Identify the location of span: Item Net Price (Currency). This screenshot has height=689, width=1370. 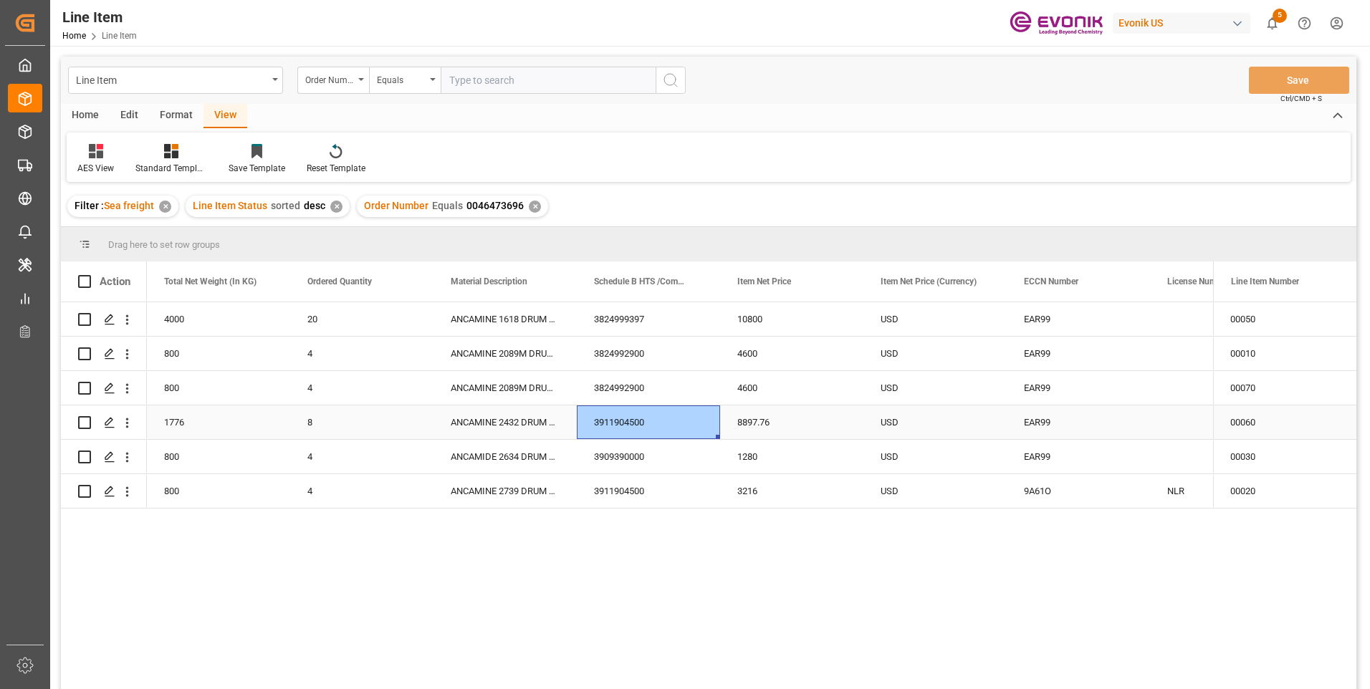
(929, 282).